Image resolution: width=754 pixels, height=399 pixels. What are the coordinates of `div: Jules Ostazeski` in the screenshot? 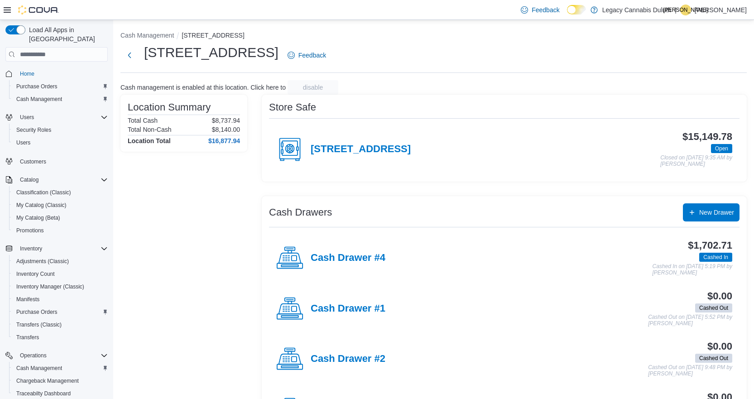 It's located at (686, 10).